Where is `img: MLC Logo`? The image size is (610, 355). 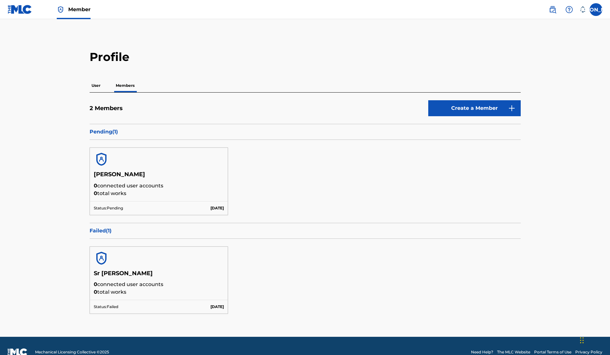
img: MLC Logo is located at coordinates (20, 9).